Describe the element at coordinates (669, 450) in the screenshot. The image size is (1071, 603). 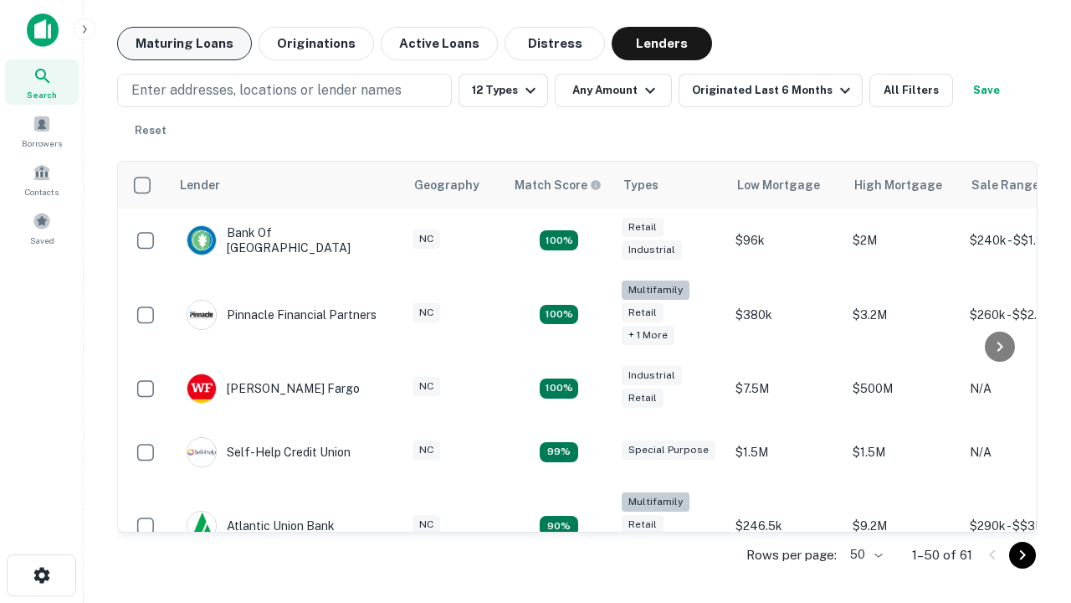
I see `div: Special Purpose` at that location.